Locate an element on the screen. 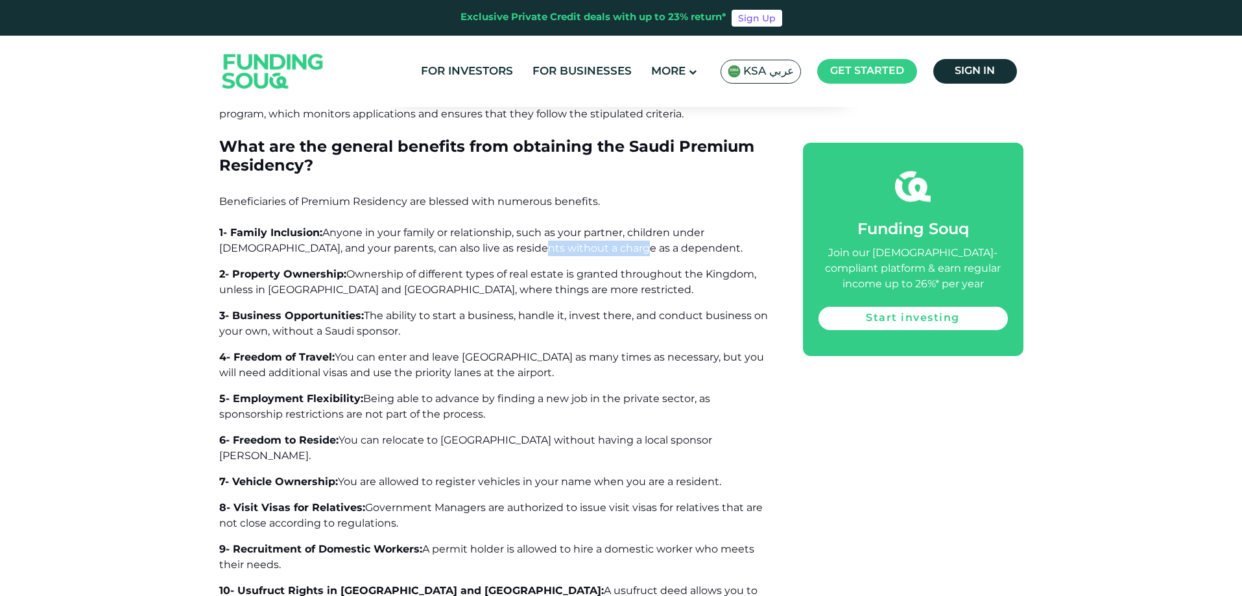 This screenshot has width=1242, height=596. span: More is located at coordinates (668, 71).